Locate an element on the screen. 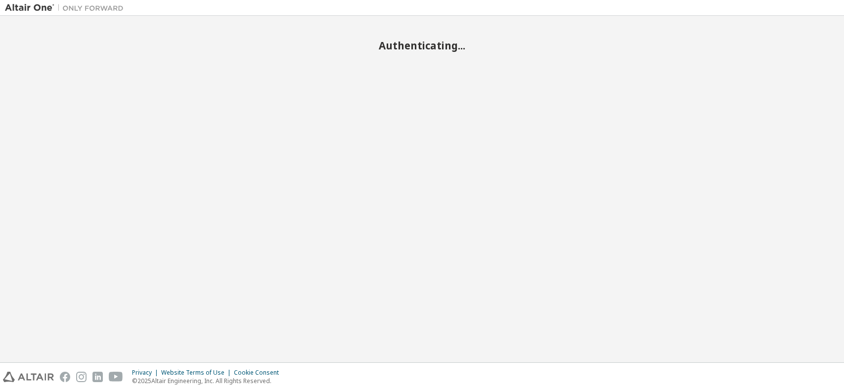 The width and height of the screenshot is (844, 391). img: instagram.svg is located at coordinates (81, 377).